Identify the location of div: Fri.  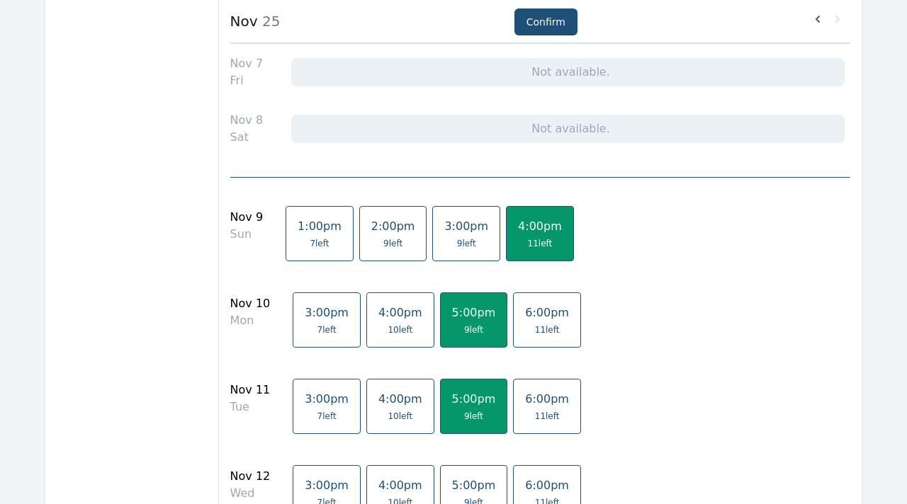
(247, 81).